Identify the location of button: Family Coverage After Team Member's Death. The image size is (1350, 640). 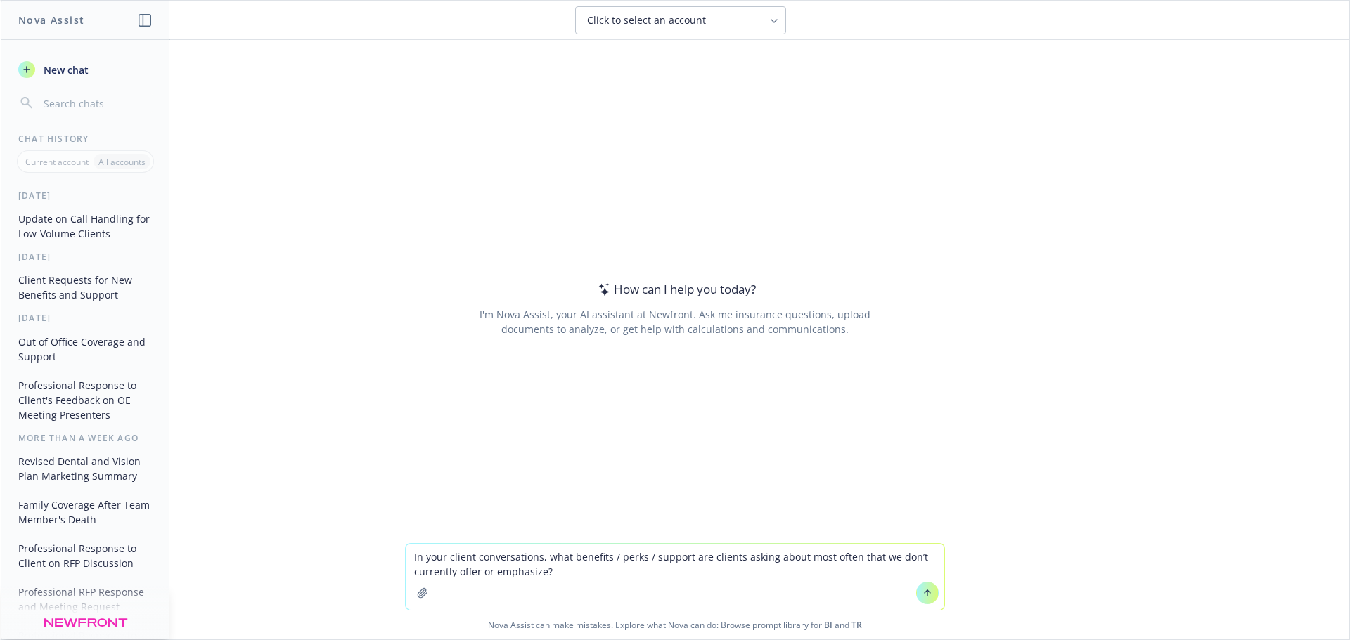
(85, 512).